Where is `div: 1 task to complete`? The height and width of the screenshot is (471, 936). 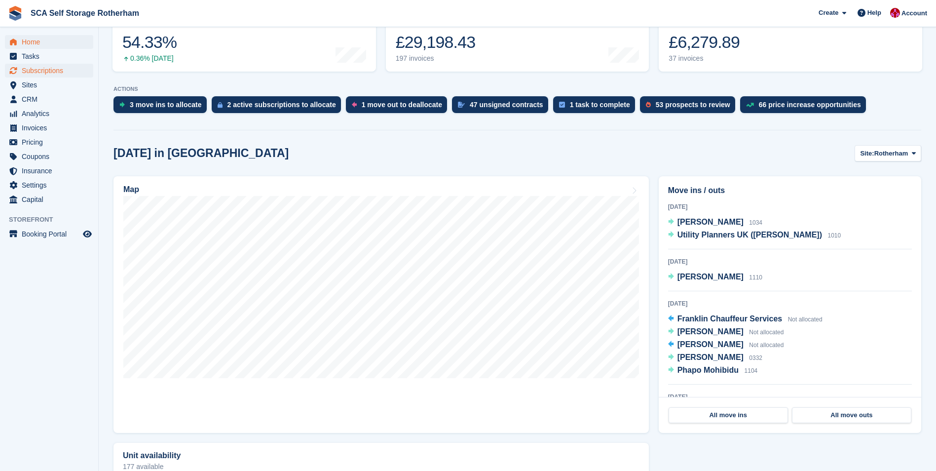 div: 1 task to complete is located at coordinates (600, 105).